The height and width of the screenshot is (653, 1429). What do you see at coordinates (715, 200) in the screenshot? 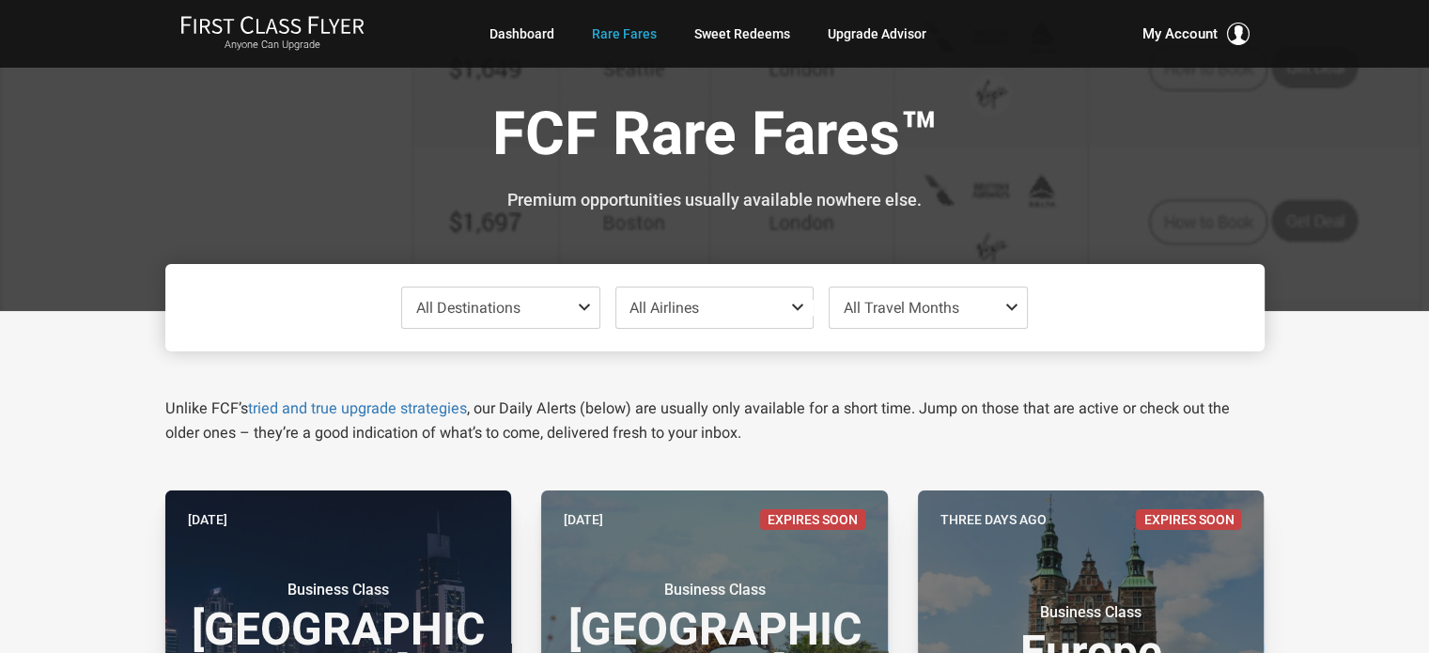
I see `h3: Premium opportunities usually available nowhere else.` at bounding box center [715, 200].